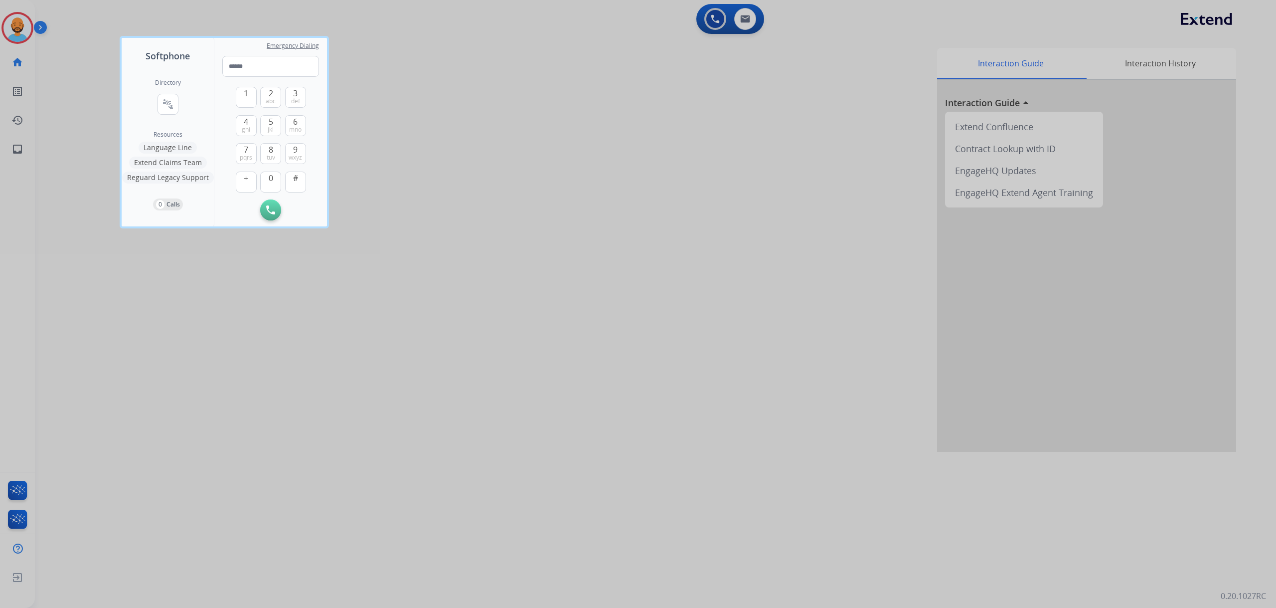 This screenshot has height=608, width=1276. Describe the element at coordinates (168, 104) in the screenshot. I see `mat-icon: connect_without_contact` at that location.